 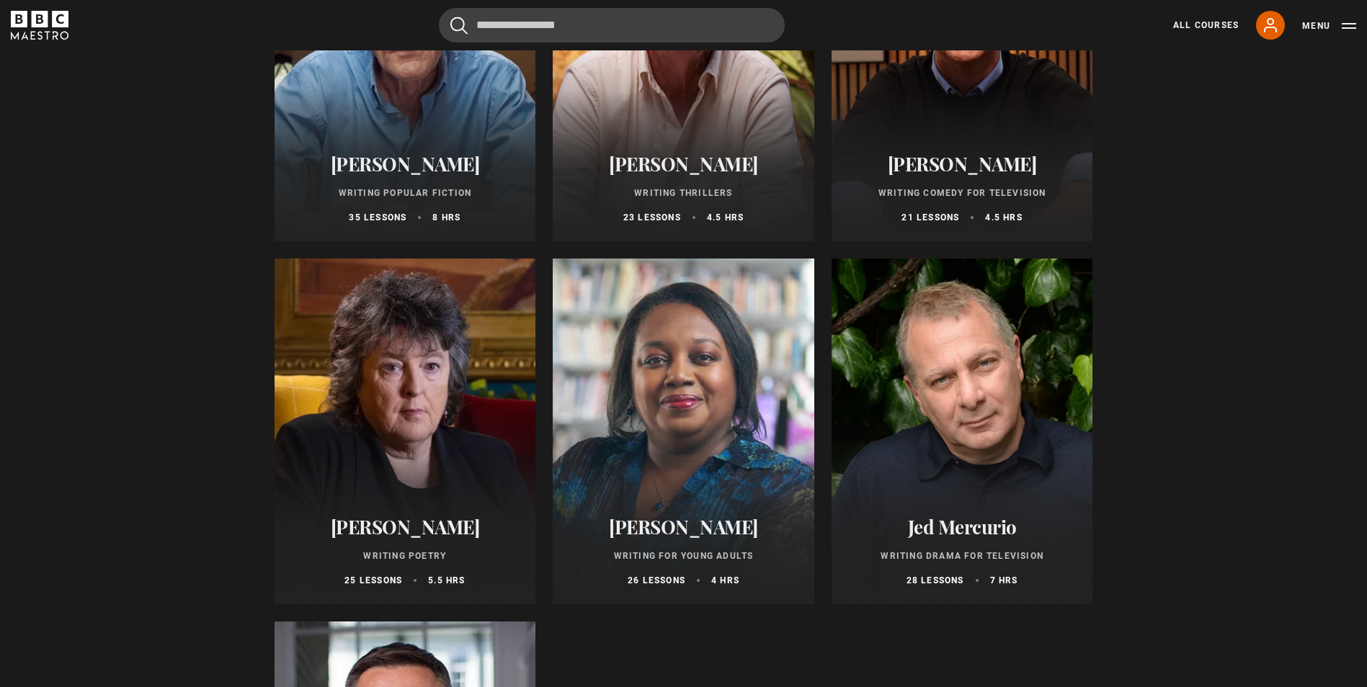 I want to click on svg: BBC Maestro, so click(x=40, y=25).